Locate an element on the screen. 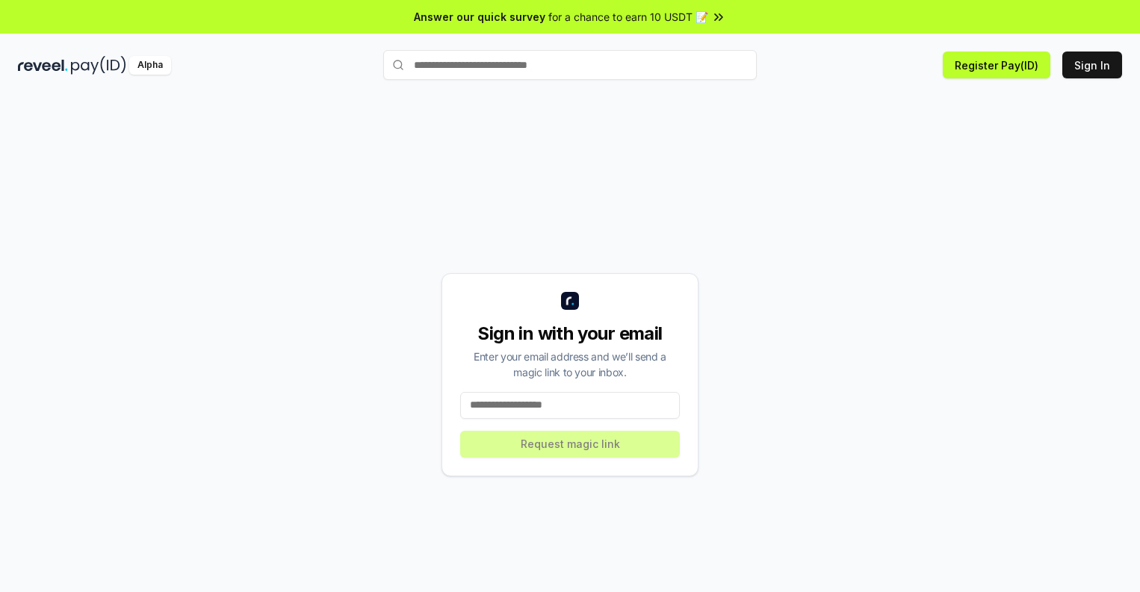 This screenshot has height=592, width=1140. img: pay_id is located at coordinates (99, 65).